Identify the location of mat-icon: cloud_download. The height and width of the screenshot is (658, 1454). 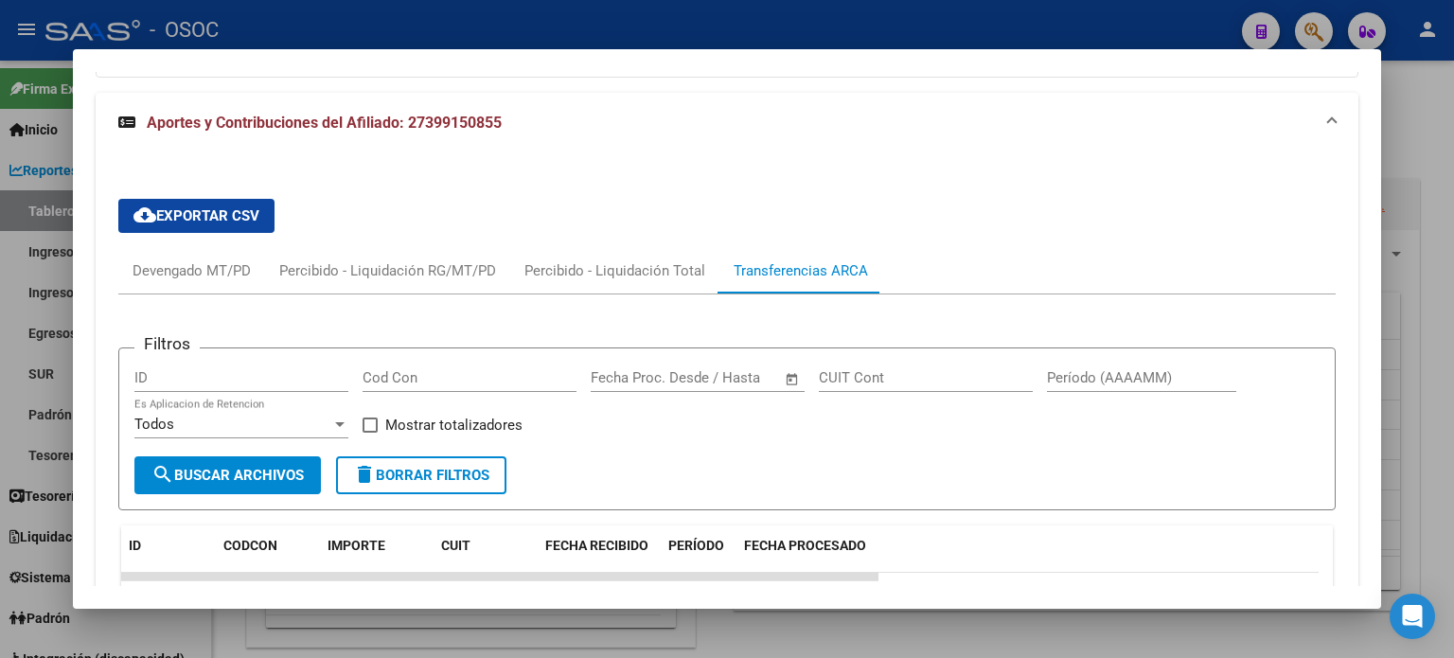
(145, 215).